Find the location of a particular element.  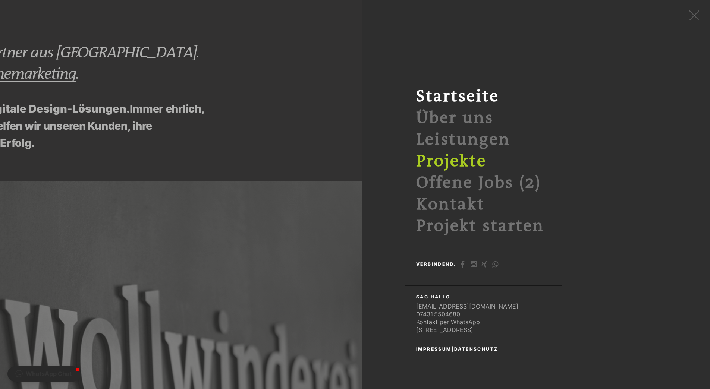

a: Leistungen is located at coordinates (463, 140).